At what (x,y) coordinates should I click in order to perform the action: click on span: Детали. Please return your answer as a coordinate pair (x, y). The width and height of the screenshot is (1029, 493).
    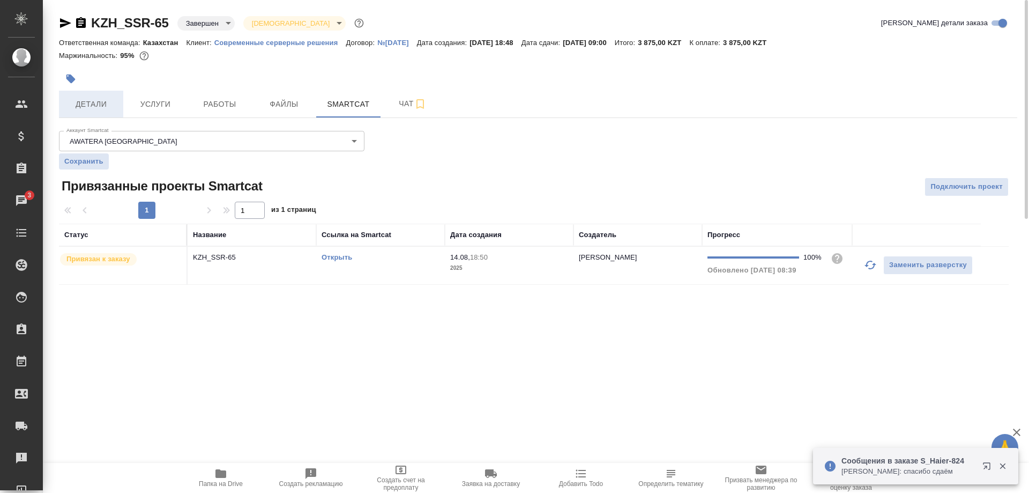
    Looking at the image, I should click on (91, 104).